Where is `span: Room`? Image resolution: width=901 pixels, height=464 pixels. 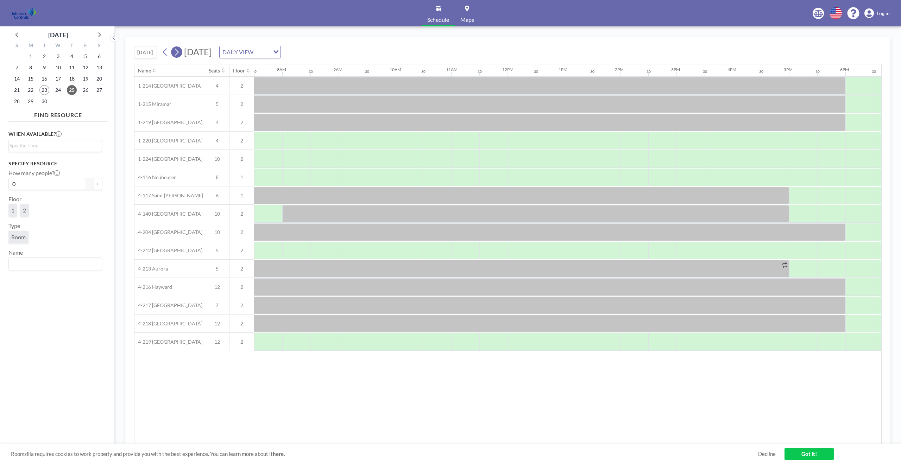
span: Room is located at coordinates (18, 237).